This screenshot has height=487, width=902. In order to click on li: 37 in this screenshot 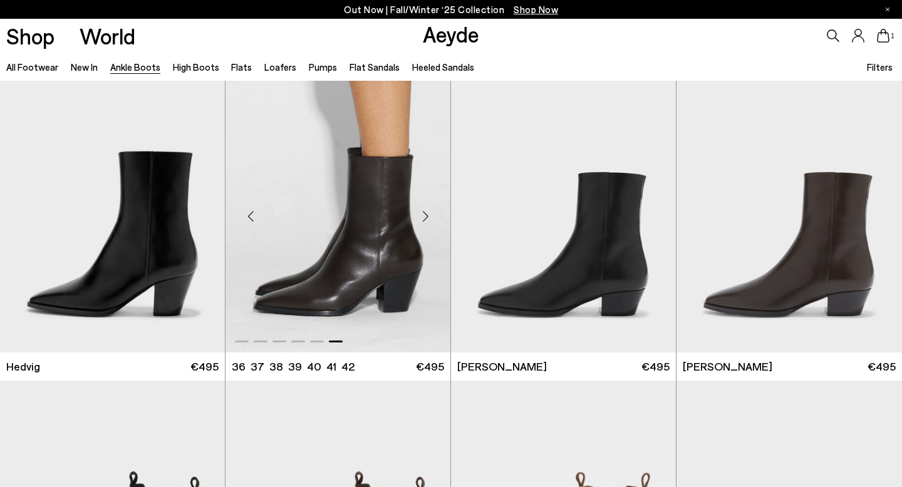, I will do `click(257, 366)`.